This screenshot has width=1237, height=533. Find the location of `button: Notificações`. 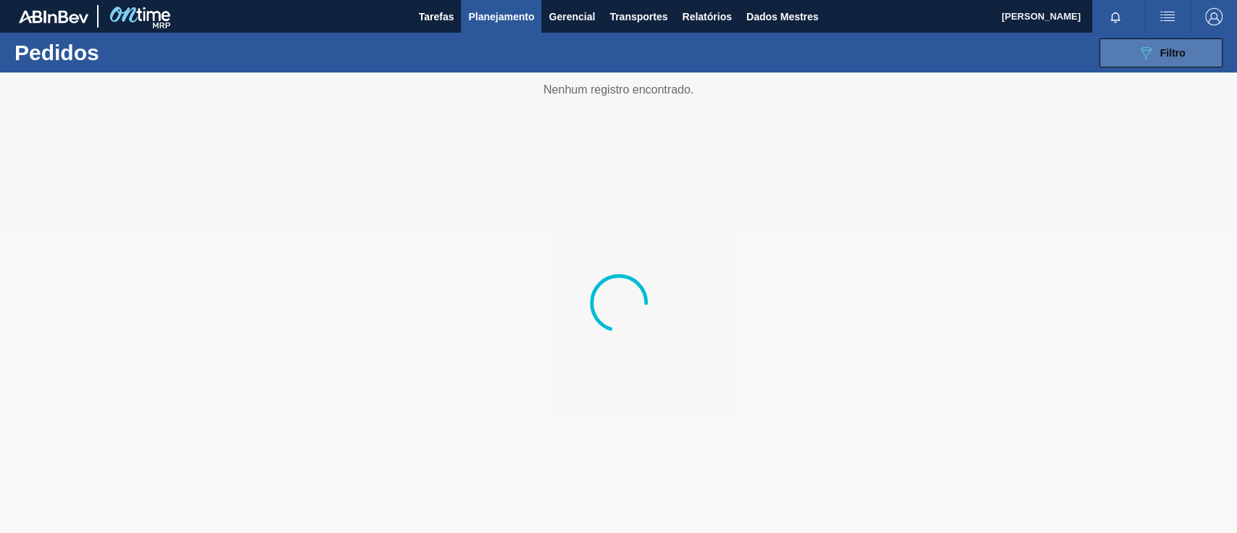

button: Notificações is located at coordinates (1116, 17).